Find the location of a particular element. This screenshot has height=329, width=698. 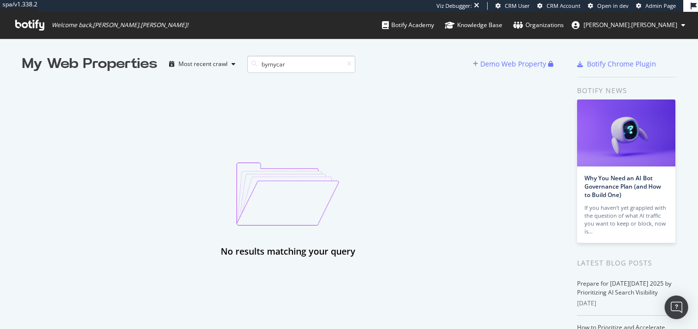

a: Botify Chrome Plugin is located at coordinates (617, 64).